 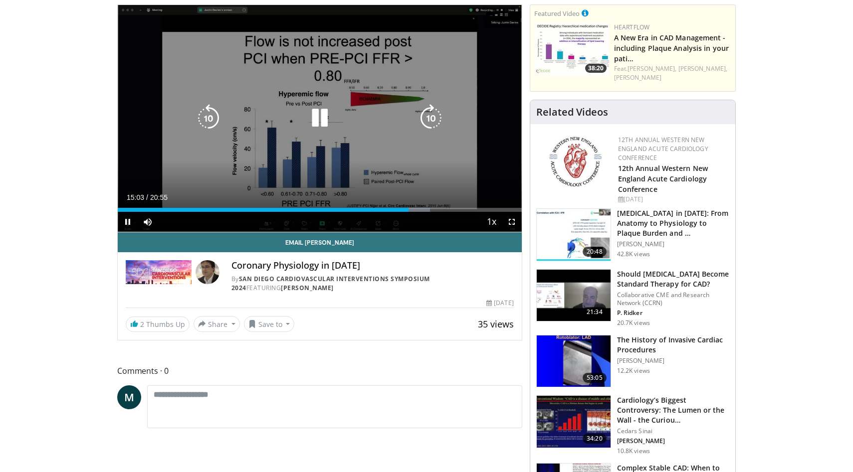 I want to click on span: 15:03, so click(x=135, y=198).